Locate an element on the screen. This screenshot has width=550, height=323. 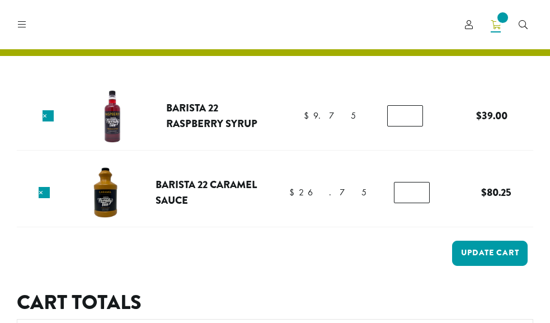
bdi: 39.00 is located at coordinates (492, 115).